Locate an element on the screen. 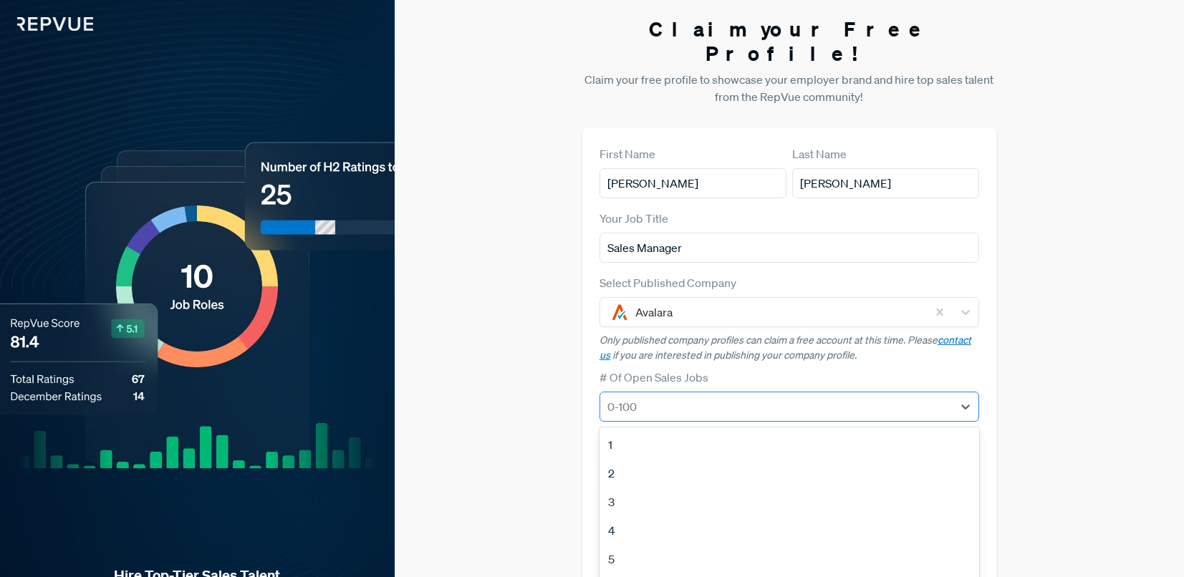  input: Last Name is located at coordinates (885, 183).